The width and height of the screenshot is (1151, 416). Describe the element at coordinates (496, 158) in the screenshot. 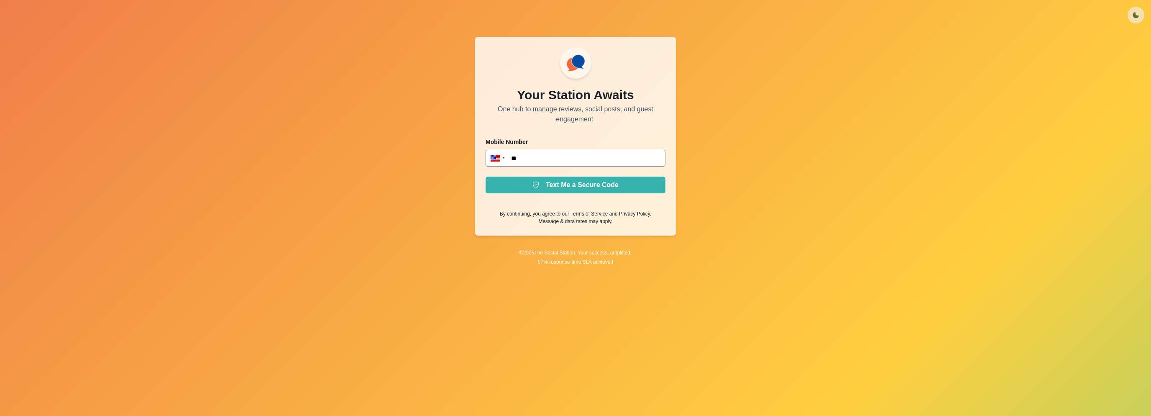

I see `div: United States: + 1` at that location.